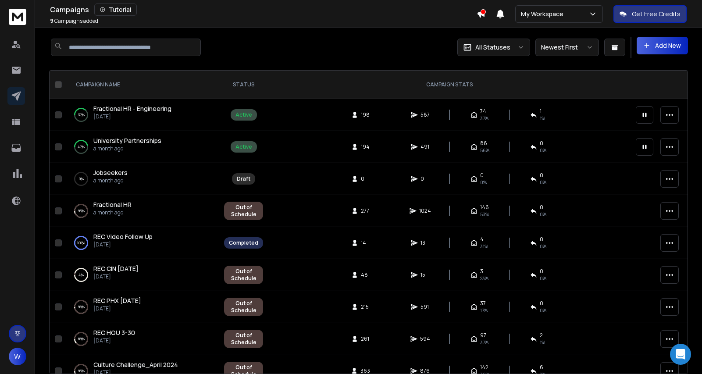  What do you see at coordinates (485, 207) in the screenshot?
I see `span: 146` at bounding box center [485, 207].